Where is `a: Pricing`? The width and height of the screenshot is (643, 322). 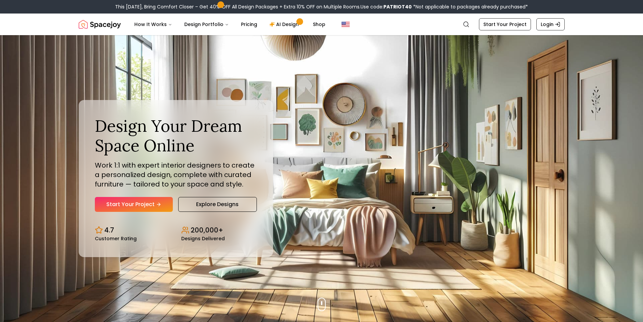 a: Pricing is located at coordinates (249, 24).